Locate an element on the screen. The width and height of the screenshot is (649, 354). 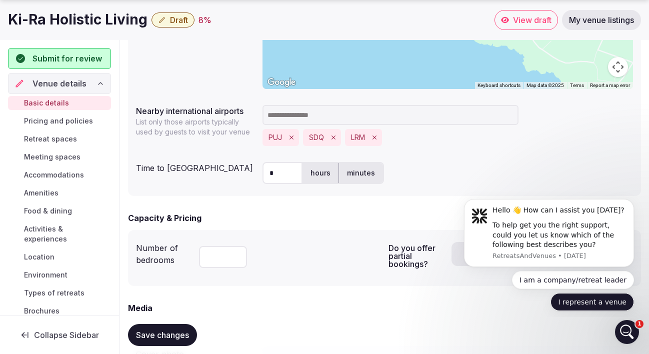
span: Collapse Sidebar is located at coordinates (67, 335).